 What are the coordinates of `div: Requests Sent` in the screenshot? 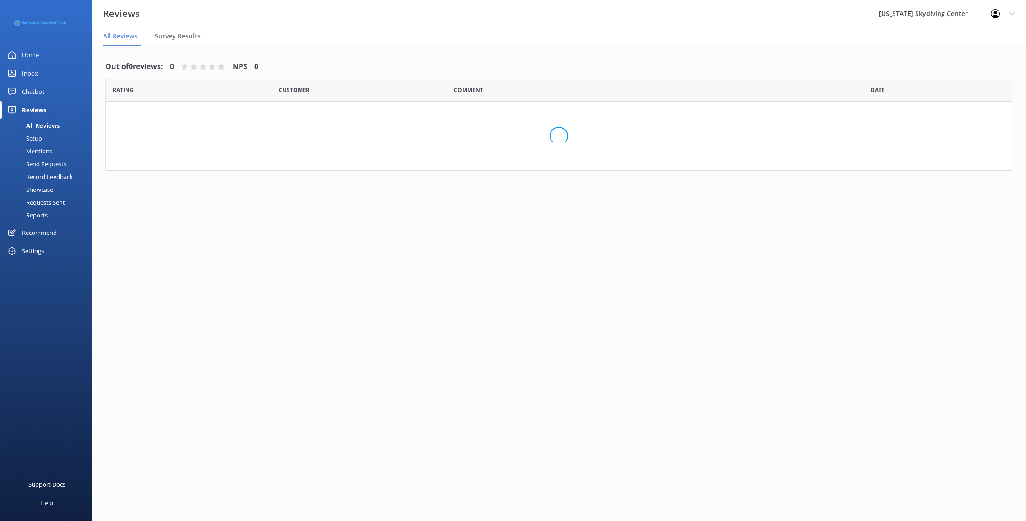 It's located at (35, 202).